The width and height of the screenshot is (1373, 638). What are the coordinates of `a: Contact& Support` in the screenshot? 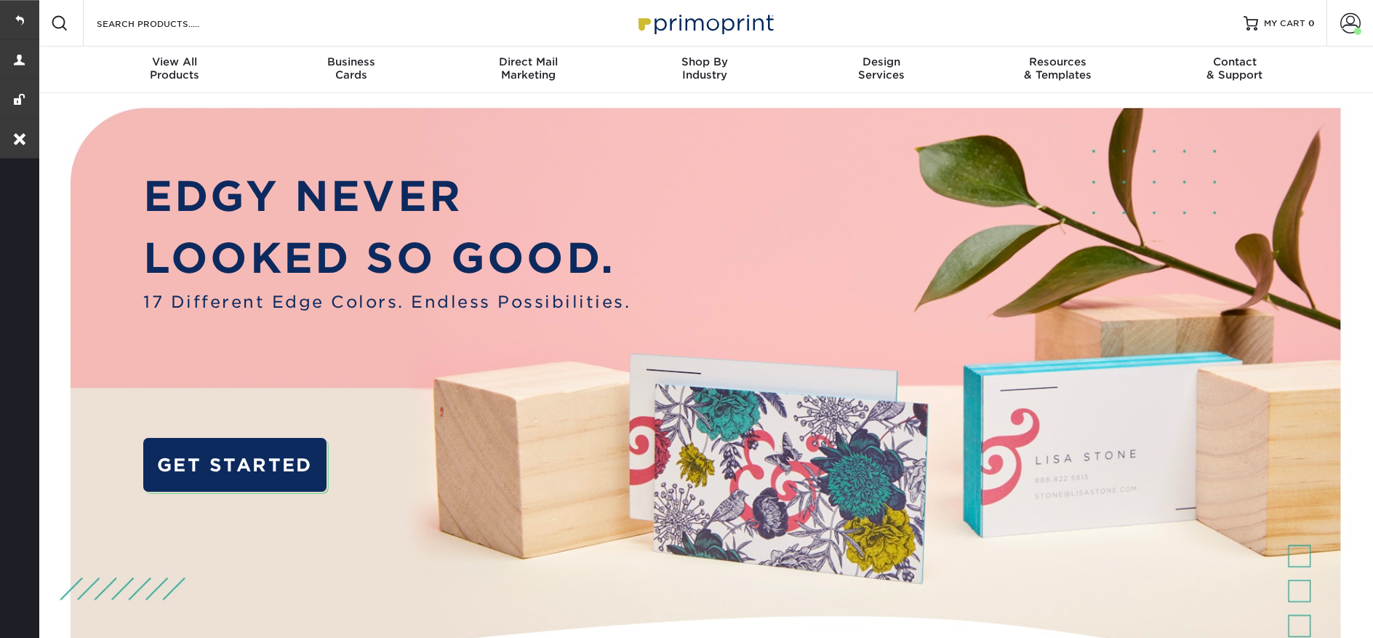 It's located at (1234, 70).